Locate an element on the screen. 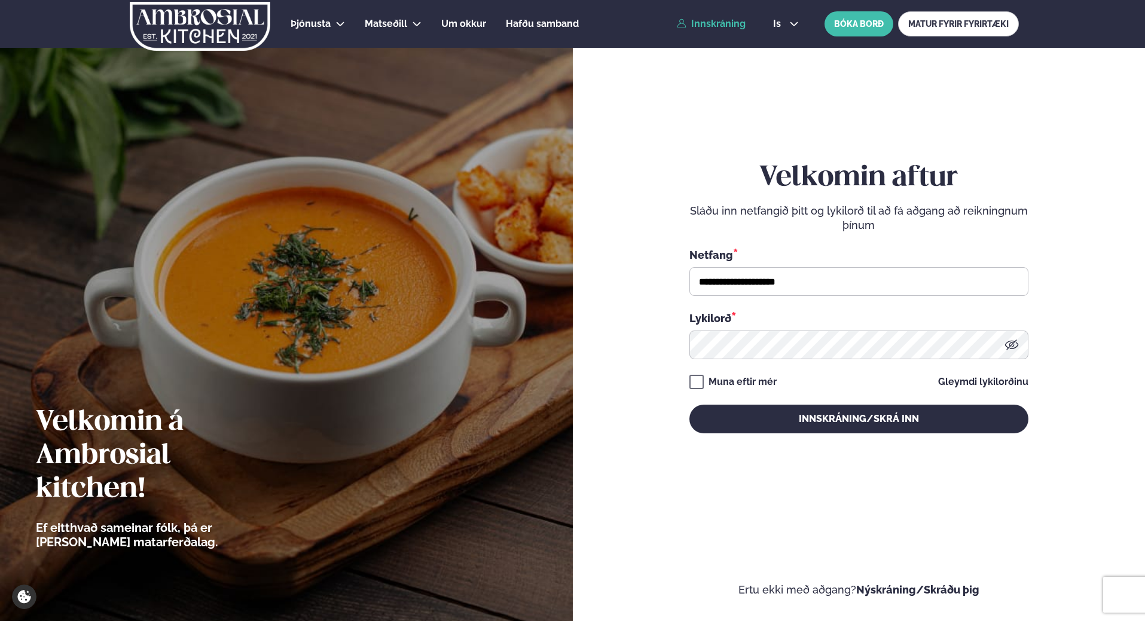  a: Innskráning is located at coordinates (711, 24).